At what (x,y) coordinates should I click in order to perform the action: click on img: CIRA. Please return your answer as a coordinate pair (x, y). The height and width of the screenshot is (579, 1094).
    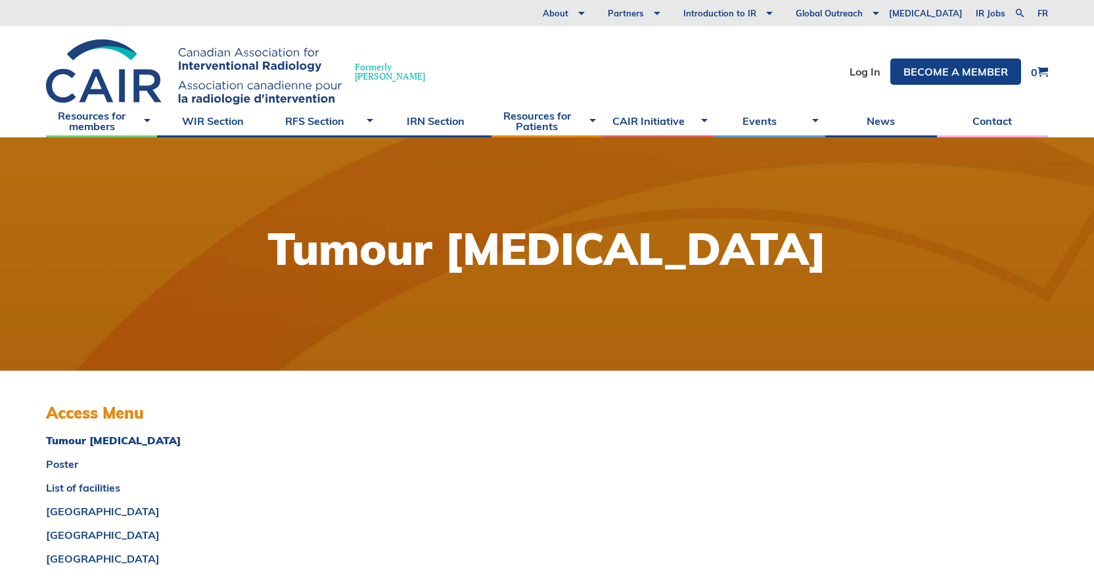
    Looking at the image, I should click on (194, 72).